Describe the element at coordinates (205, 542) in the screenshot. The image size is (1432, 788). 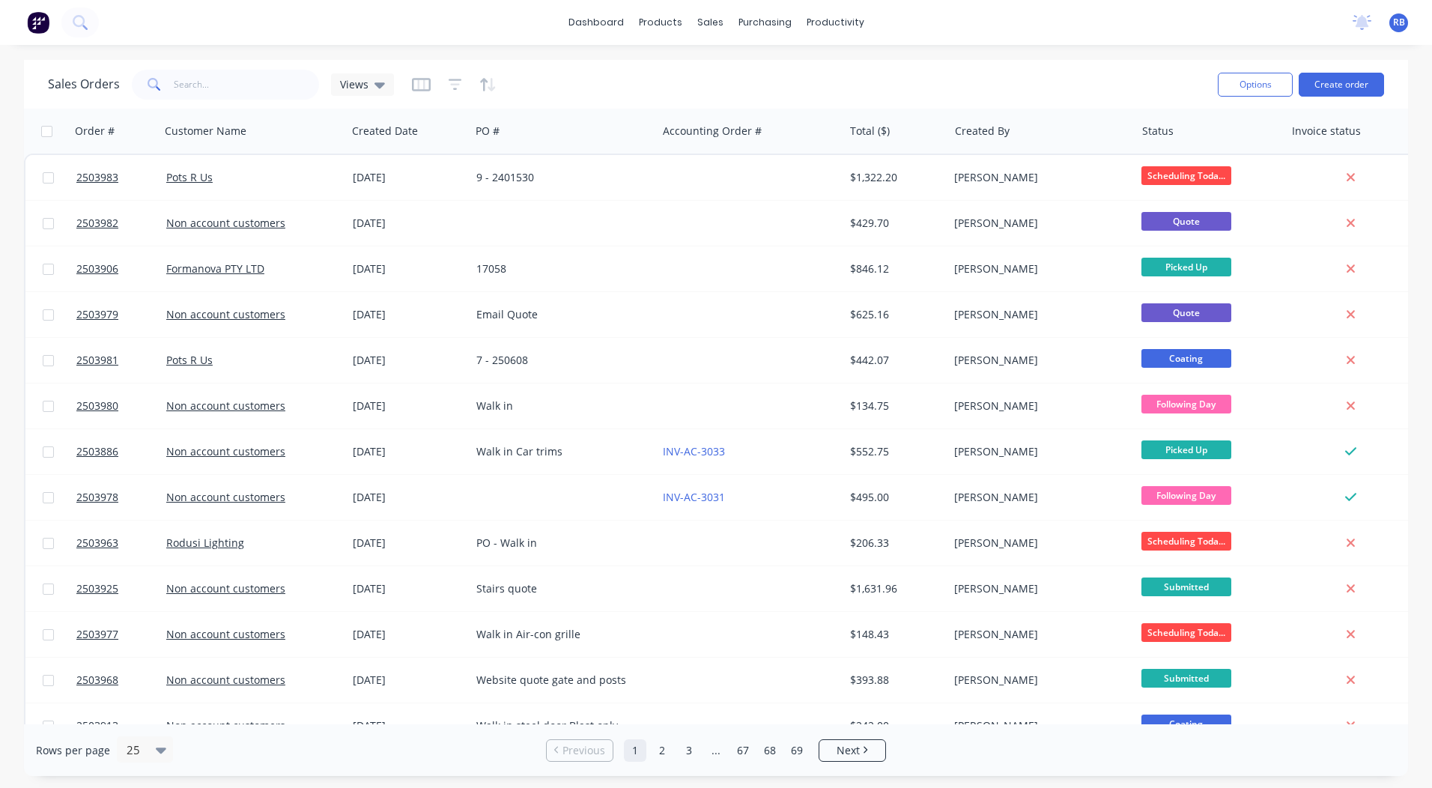
I see `a: Rodusi Lighting` at that location.